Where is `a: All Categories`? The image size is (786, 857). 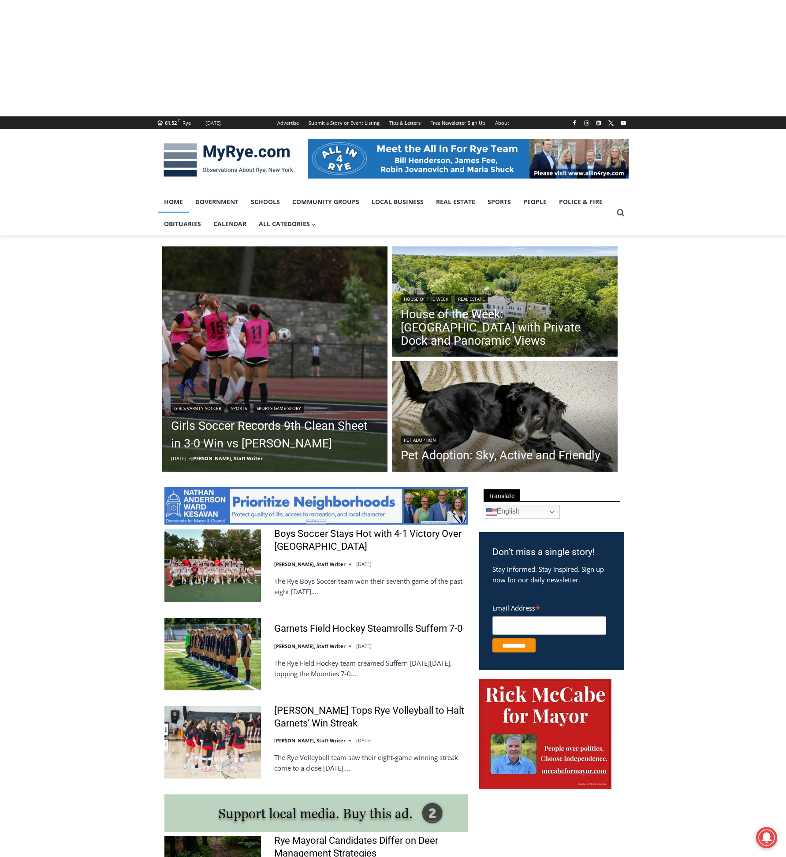
a: All Categories is located at coordinates (287, 224).